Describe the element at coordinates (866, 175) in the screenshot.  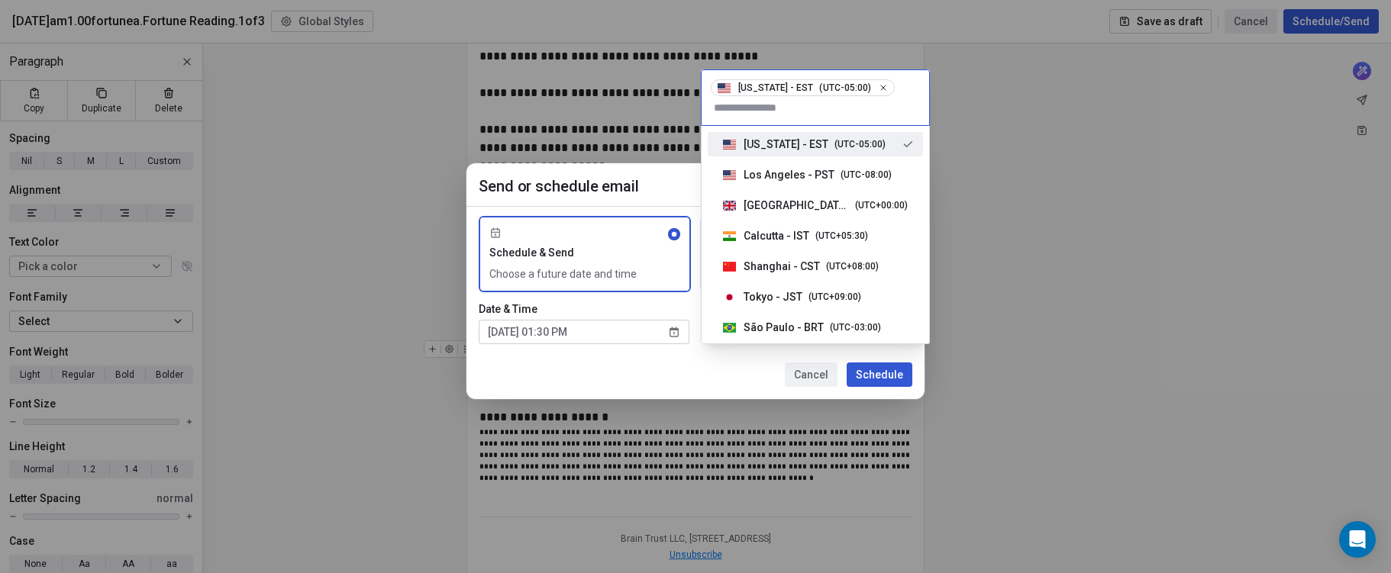
I see `span: ( UTC-08:00 )` at that location.